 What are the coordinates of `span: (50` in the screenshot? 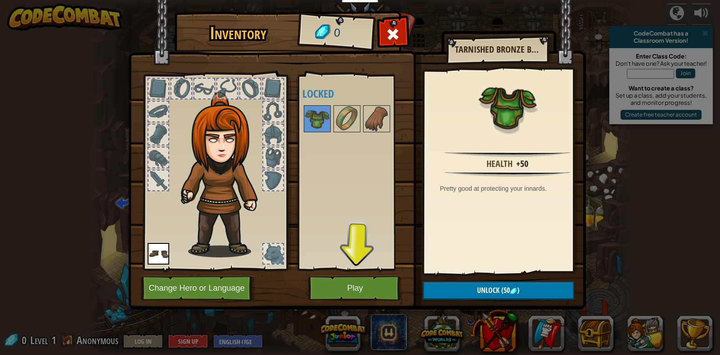 It's located at (504, 290).